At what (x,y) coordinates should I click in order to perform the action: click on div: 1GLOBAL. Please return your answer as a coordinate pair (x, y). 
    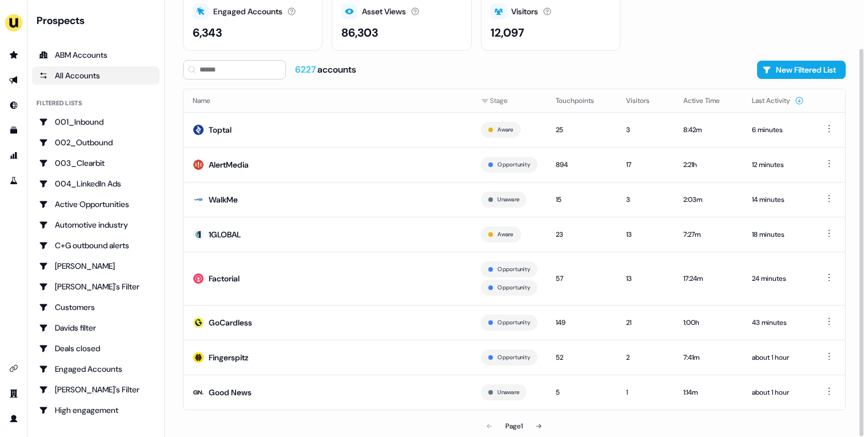
    Looking at the image, I should click on (225, 234).